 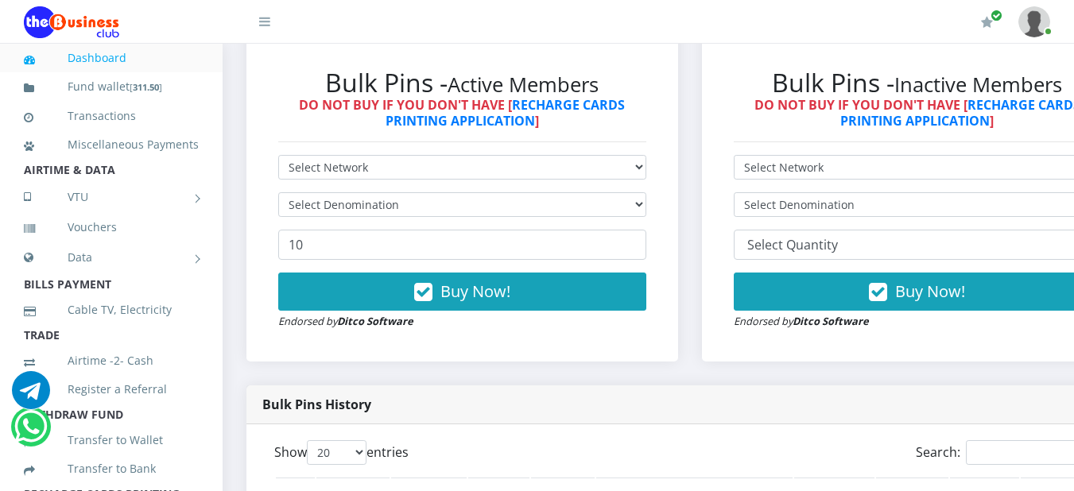 What do you see at coordinates (111, 258) in the screenshot?
I see `a: Data` at bounding box center [111, 258].